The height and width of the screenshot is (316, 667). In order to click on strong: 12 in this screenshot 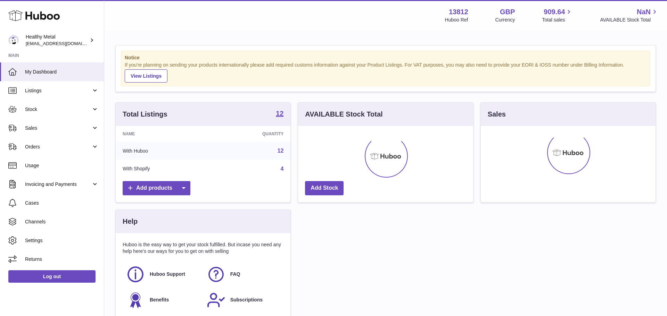, I will do `click(280, 114)`.